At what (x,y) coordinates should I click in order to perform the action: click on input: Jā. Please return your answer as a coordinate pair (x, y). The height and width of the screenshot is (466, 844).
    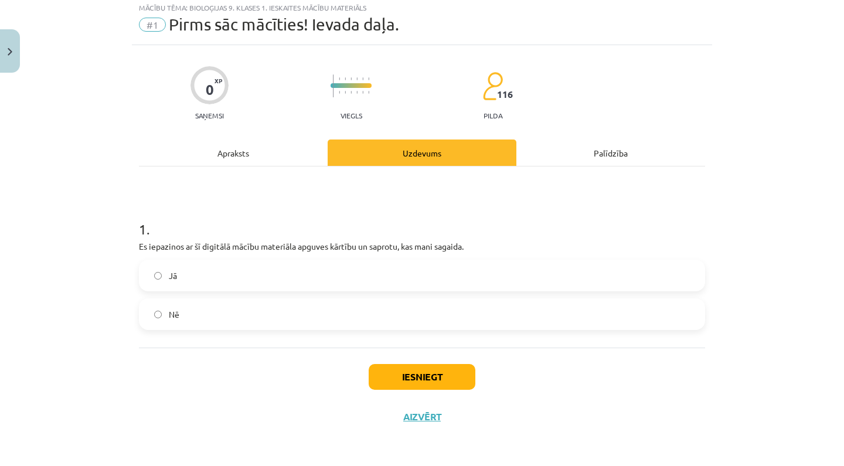
    Looking at the image, I should click on (158, 275).